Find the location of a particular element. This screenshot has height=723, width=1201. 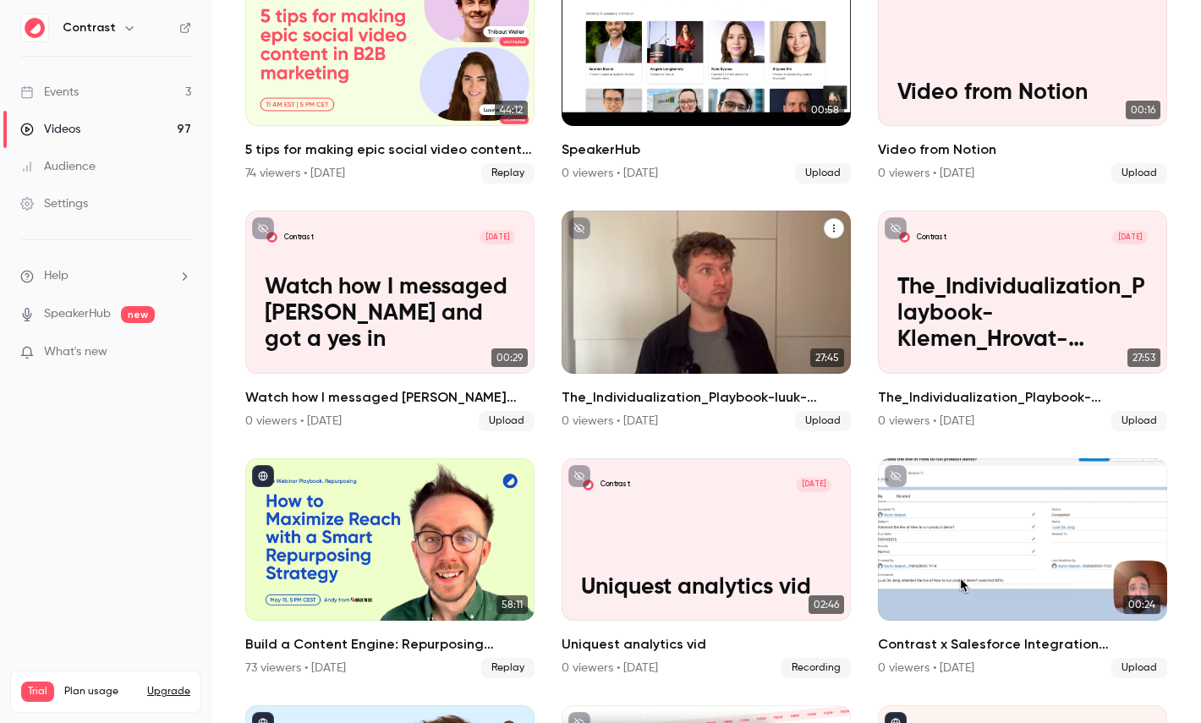

span: 00:29 is located at coordinates (509, 358).